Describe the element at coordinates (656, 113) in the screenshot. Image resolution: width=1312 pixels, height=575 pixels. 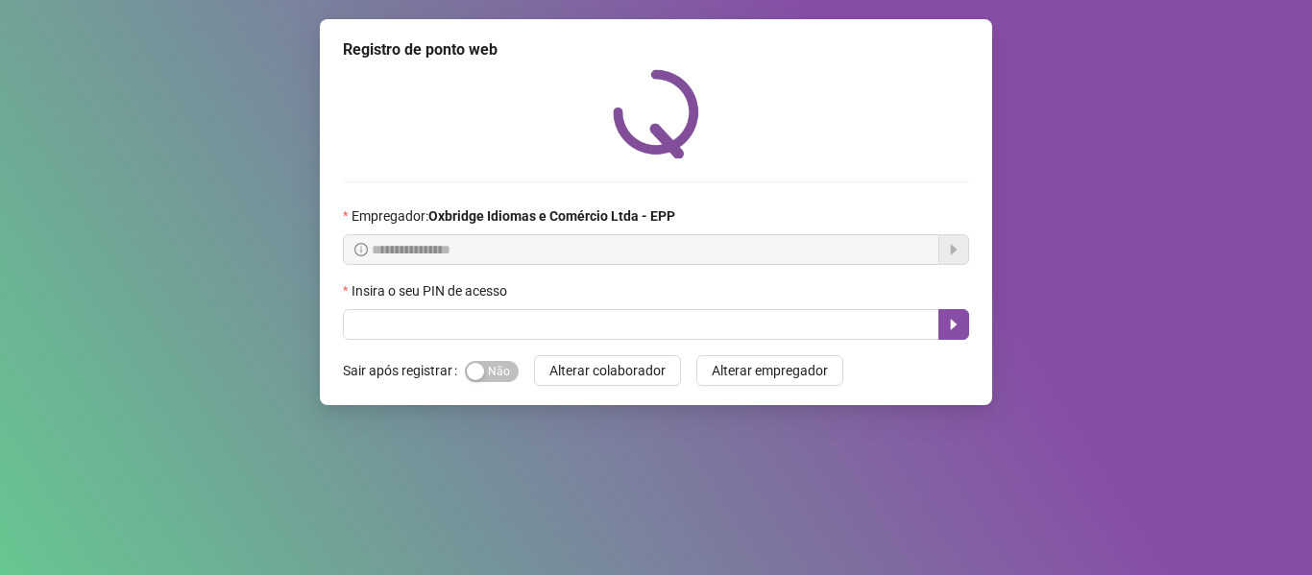
I see `img: QRPoint` at that location.